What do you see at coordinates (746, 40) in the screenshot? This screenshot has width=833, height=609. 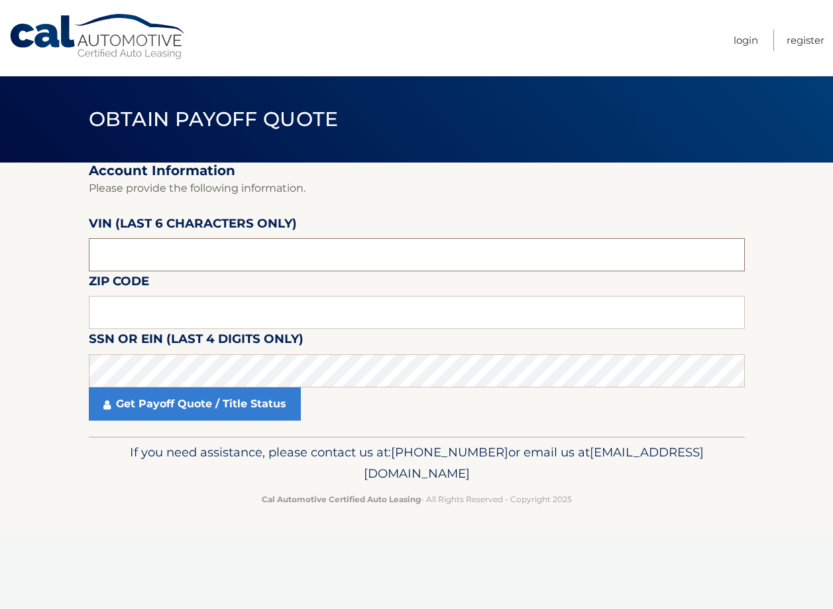 I see `a: Login` at bounding box center [746, 40].